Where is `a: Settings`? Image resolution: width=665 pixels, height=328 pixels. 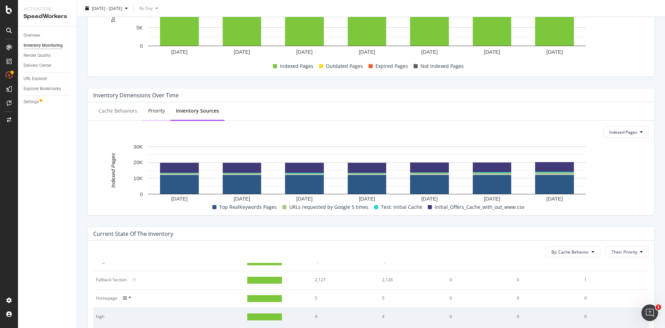
a: Settings is located at coordinates (47, 102).